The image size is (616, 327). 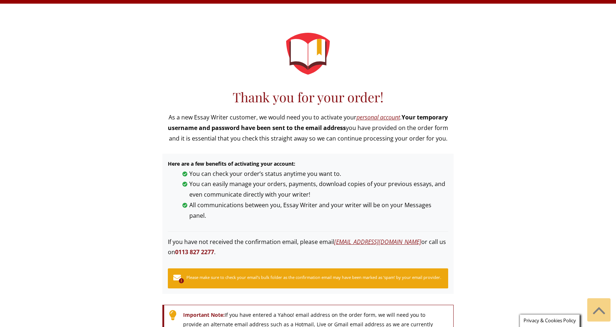 What do you see at coordinates (194, 252) in the screenshot?
I see `b: 0113 827 2277` at bounding box center [194, 252].